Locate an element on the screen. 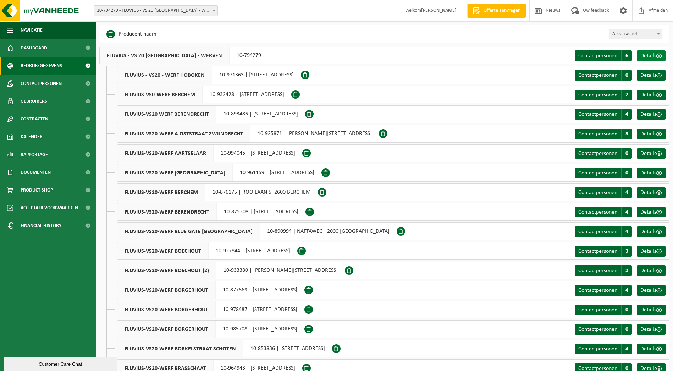  span: FLUVIUS-VS20-WERF BERENDRECHT is located at coordinates (167, 212).